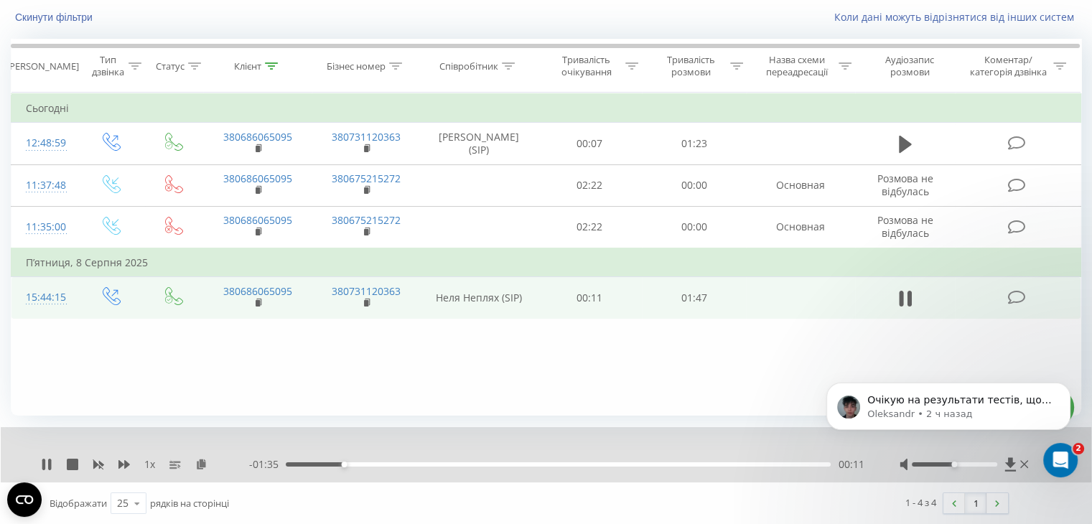 The height and width of the screenshot is (524, 1092). What do you see at coordinates (590, 298) in the screenshot?
I see `td: 00:11` at bounding box center [590, 298].